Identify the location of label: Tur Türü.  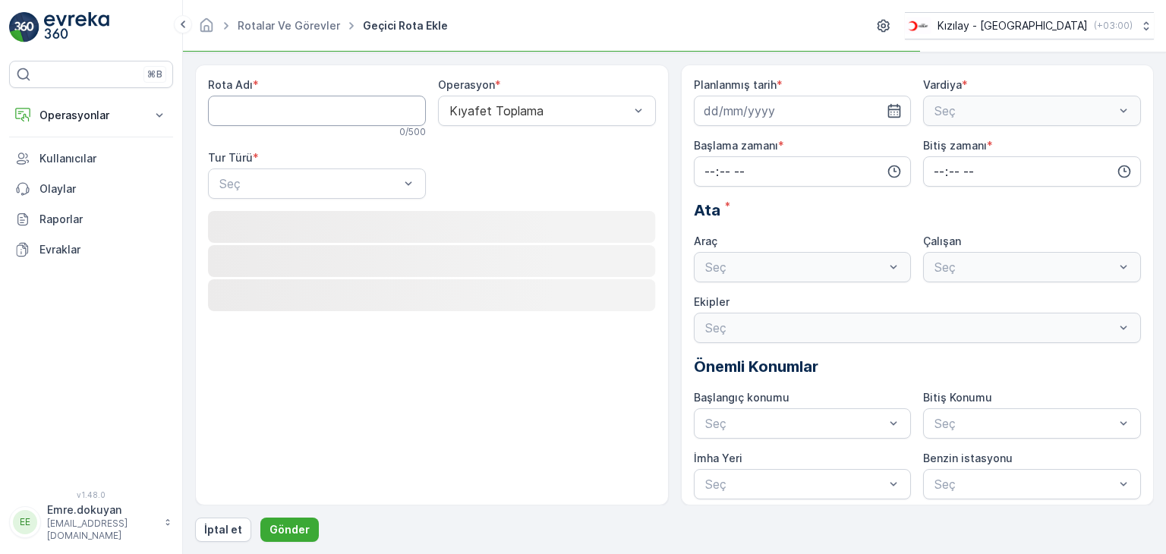
(230, 157).